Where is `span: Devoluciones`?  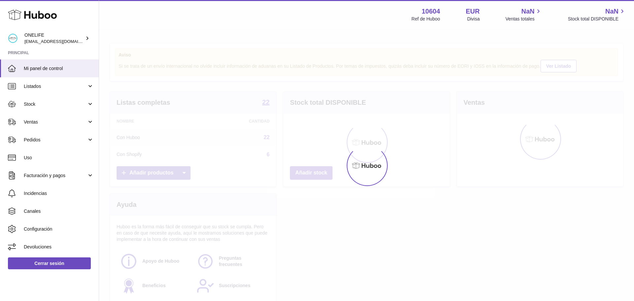
span: Devoluciones is located at coordinates (59, 247).